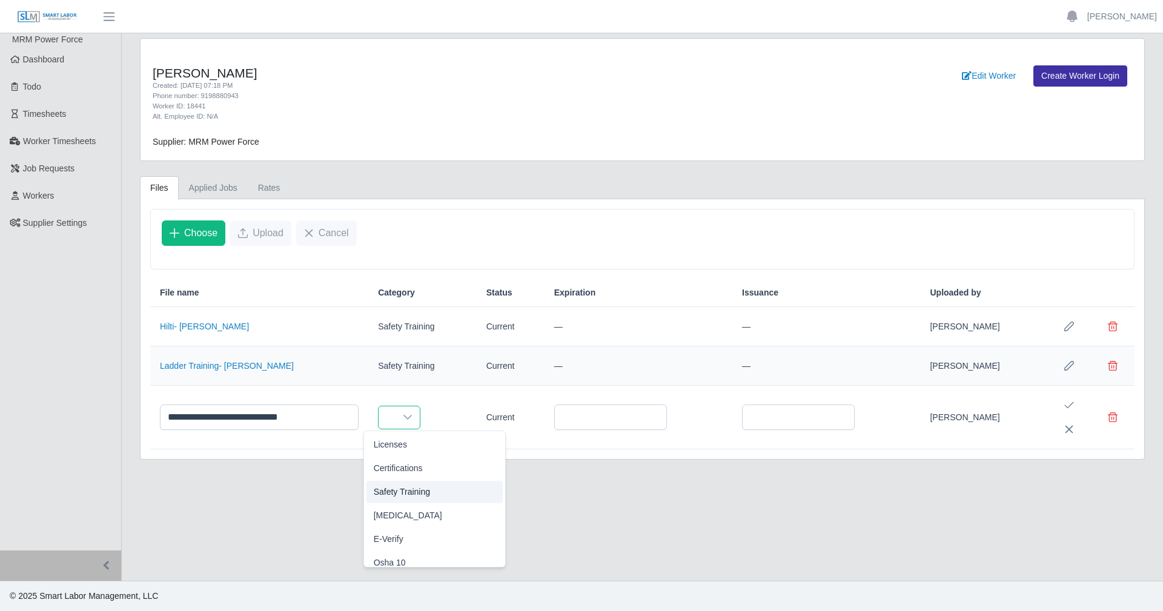 The width and height of the screenshot is (1163, 611). Describe the element at coordinates (84, 596) in the screenshot. I see `span: © 2025 Smart Labor Management, LLC` at that location.